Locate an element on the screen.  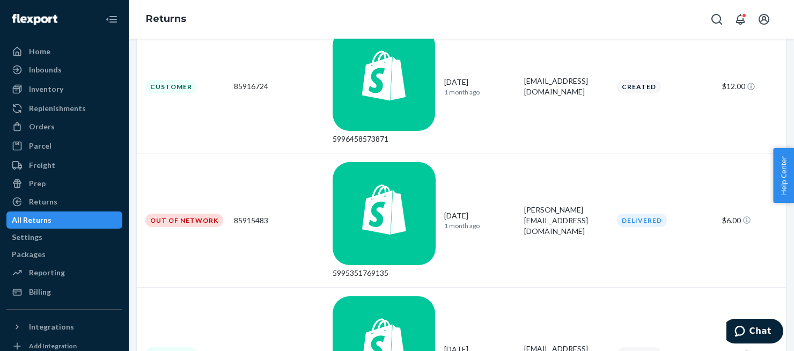
a: Billing is located at coordinates (64, 292).